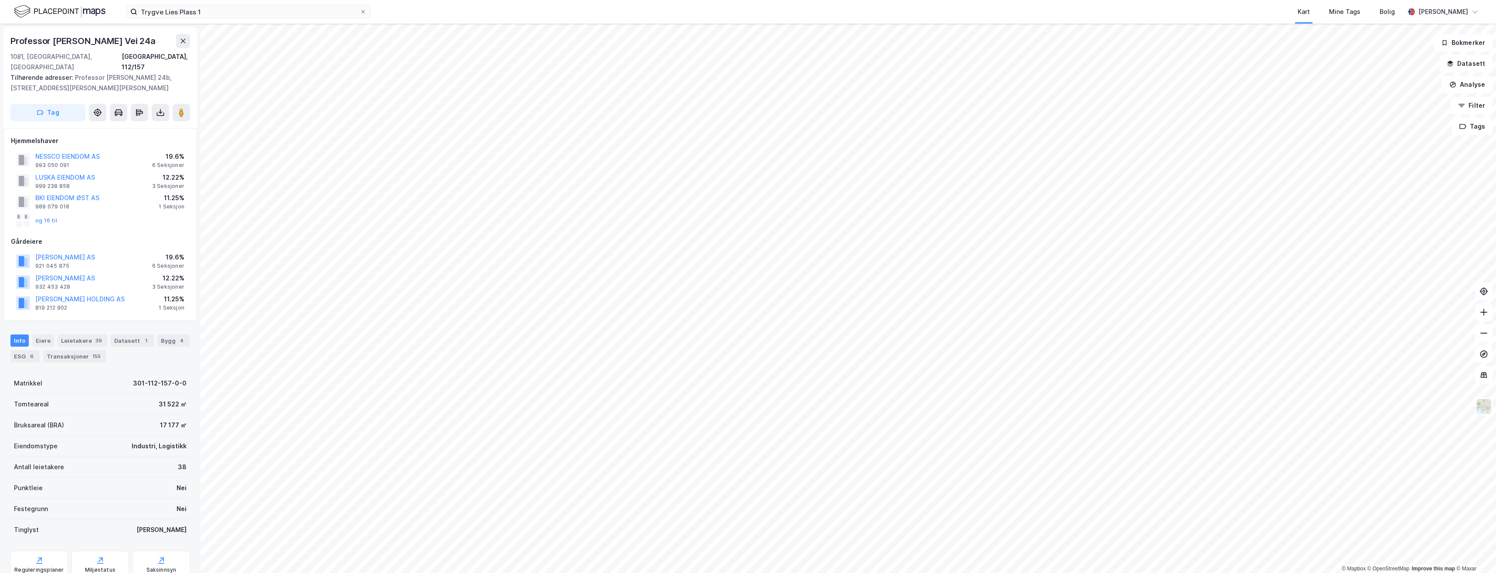  I want to click on button: Tag, so click(48, 112).